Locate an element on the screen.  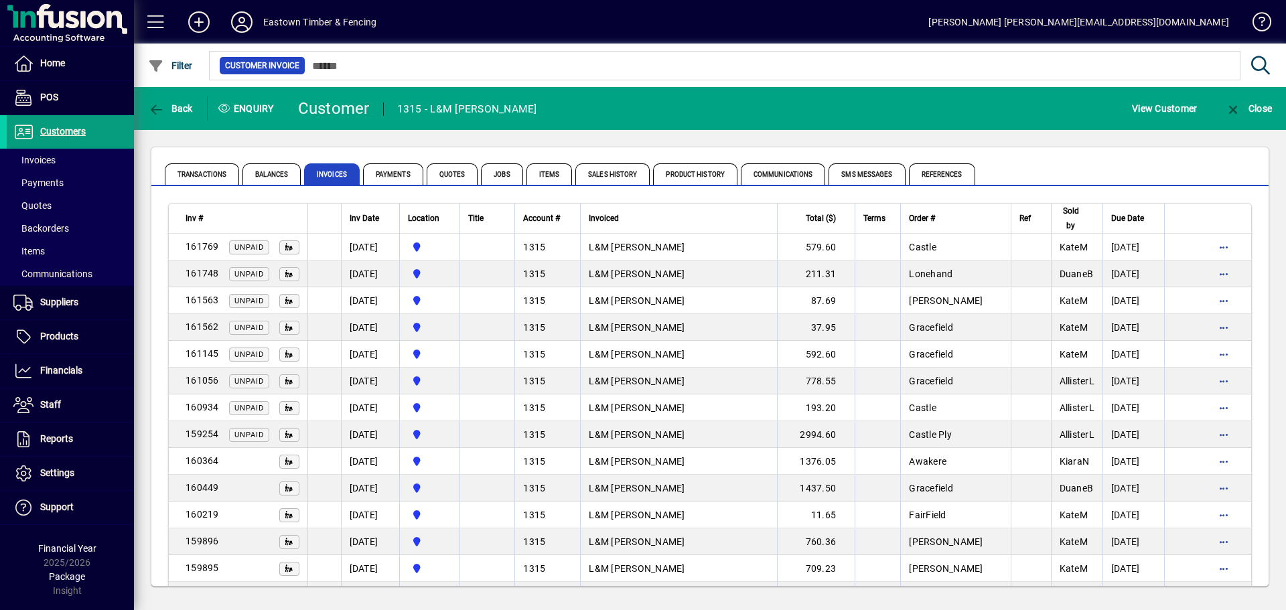
app-page-header-button: Back is located at coordinates (171, 109).